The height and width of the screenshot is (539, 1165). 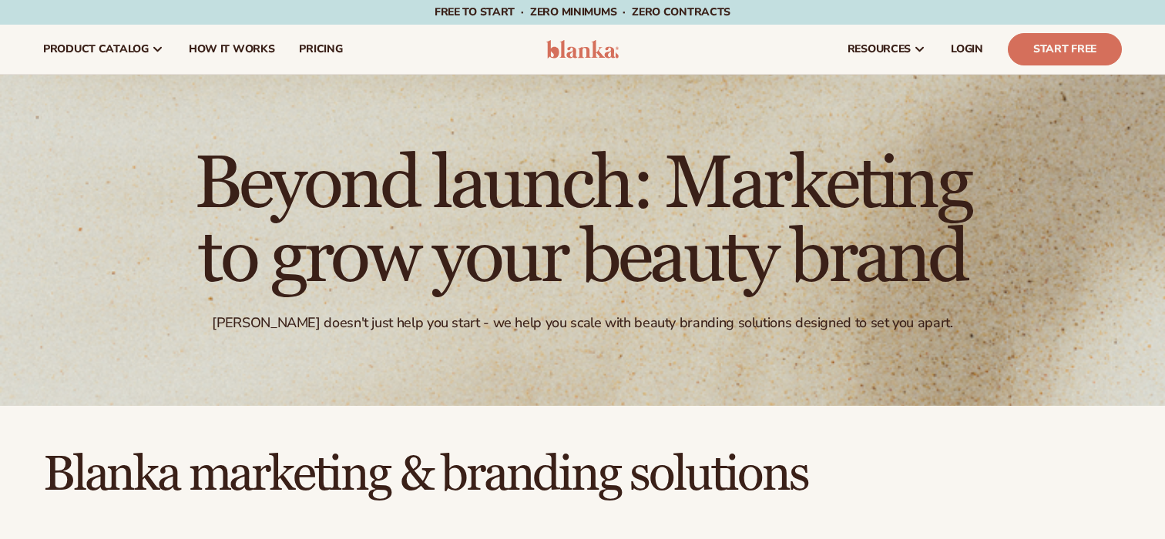 I want to click on span: product catalog, so click(x=96, y=49).